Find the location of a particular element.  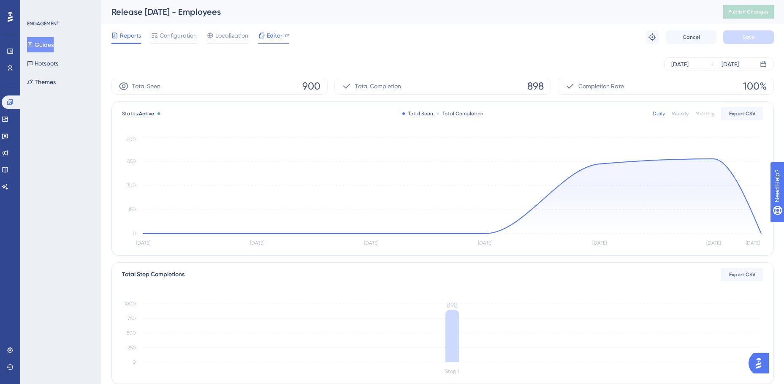

img: launcher-image-alternative-text is located at coordinates (10, 13).